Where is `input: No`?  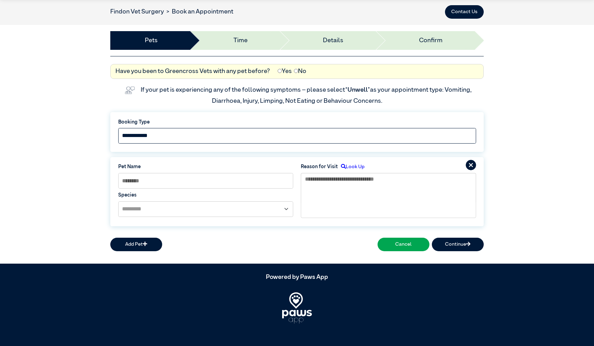
input: No is located at coordinates (296, 71).